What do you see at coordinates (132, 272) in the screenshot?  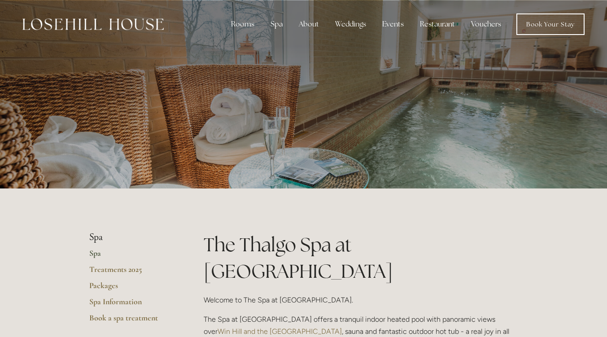 I see `a: Treatments 2025` at bounding box center [132, 272].